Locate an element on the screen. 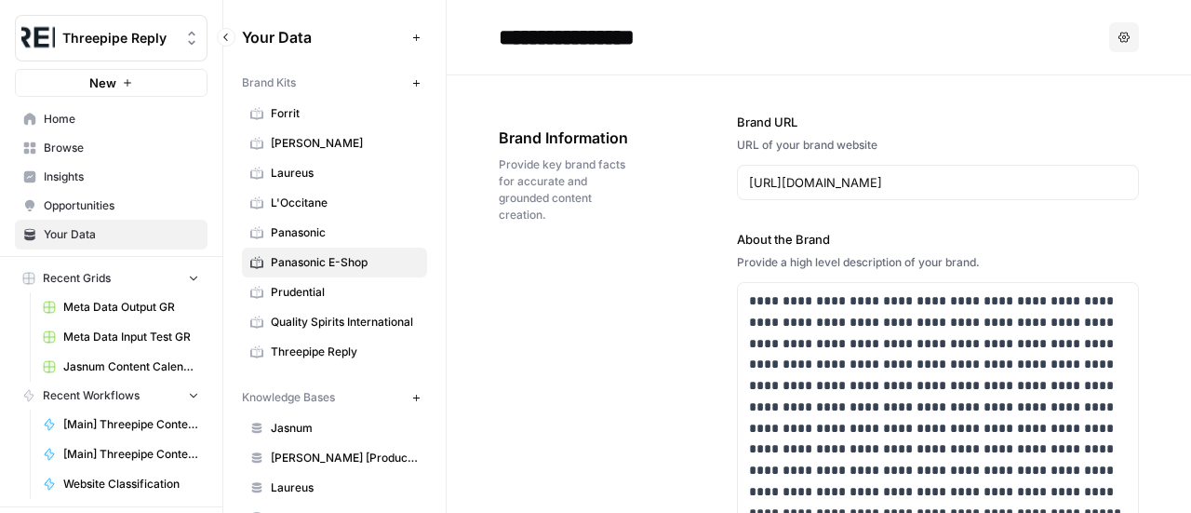 The height and width of the screenshot is (513, 1191). span: Panasonic E-Shop is located at coordinates (344, 262).